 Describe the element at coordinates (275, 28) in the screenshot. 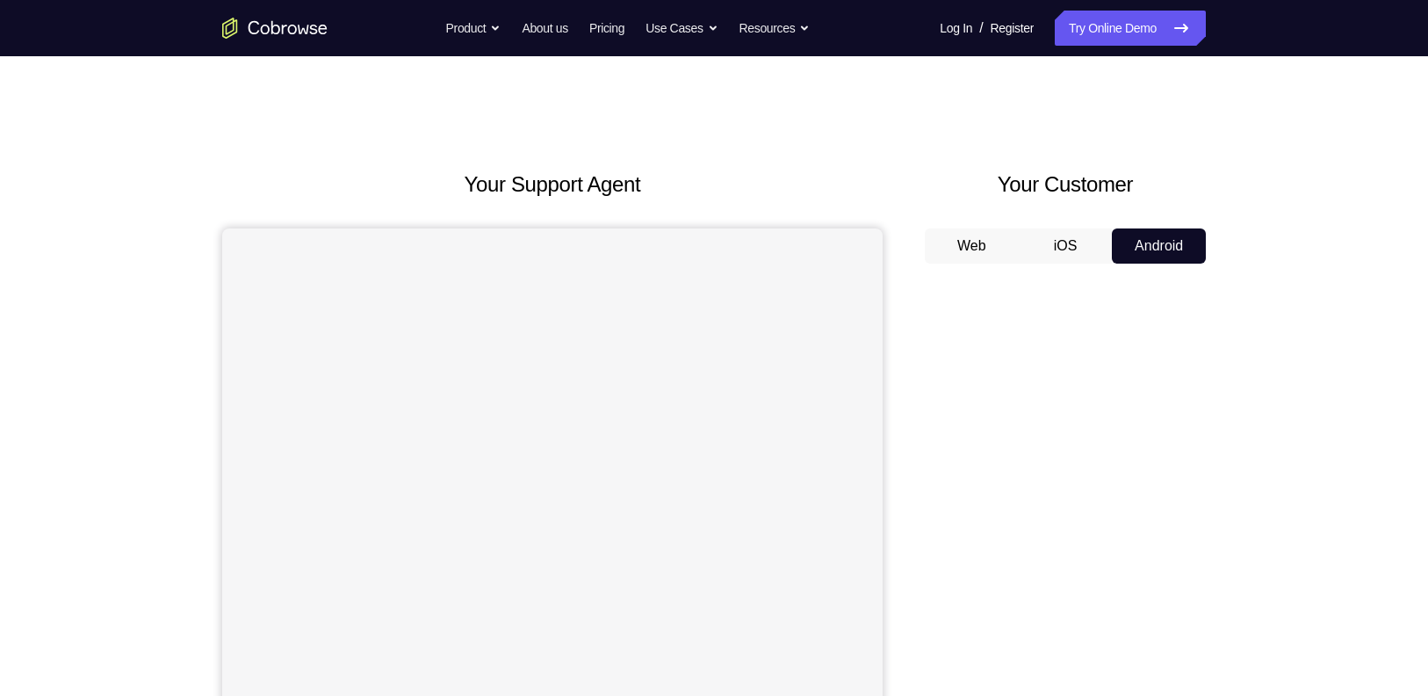

I see `a: Go to the home page` at that location.